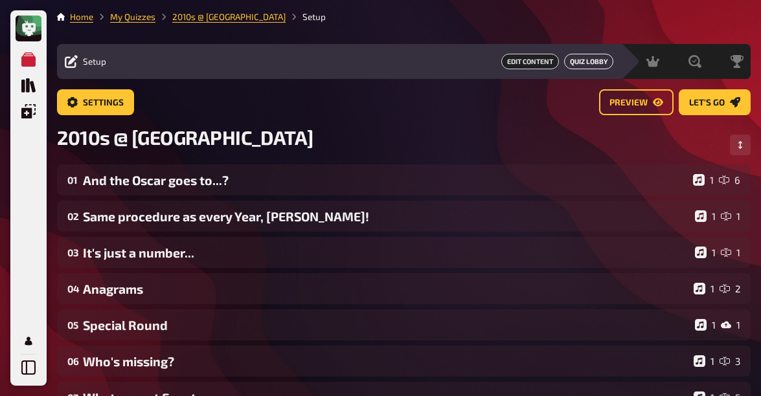  I want to click on div: 6, so click(729, 180).